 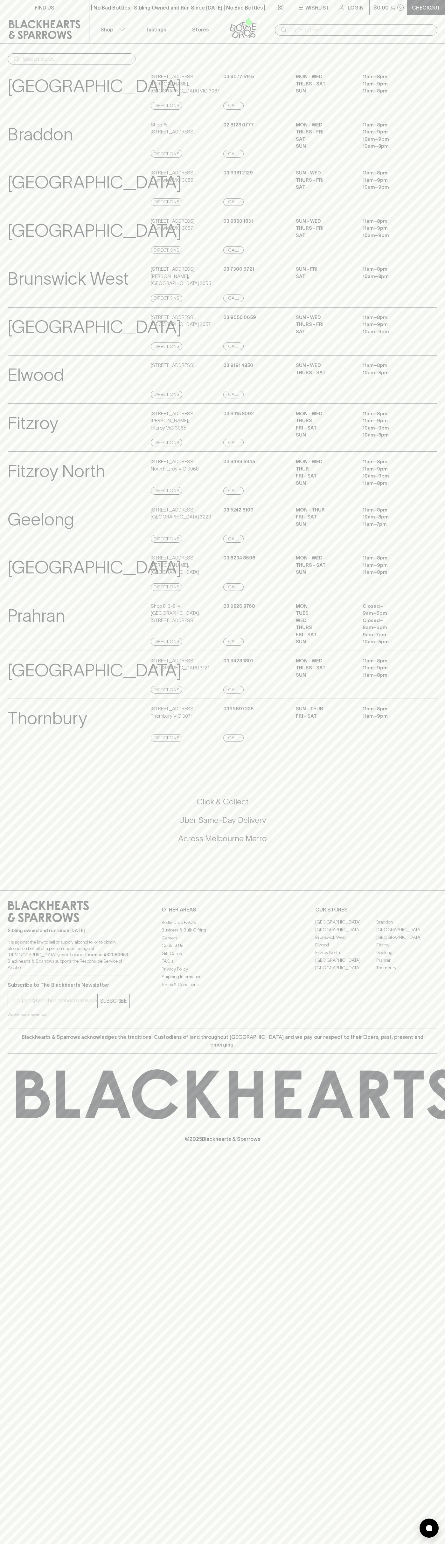 What do you see at coordinates (355, 8) in the screenshot?
I see `p: Login` at bounding box center [355, 8].